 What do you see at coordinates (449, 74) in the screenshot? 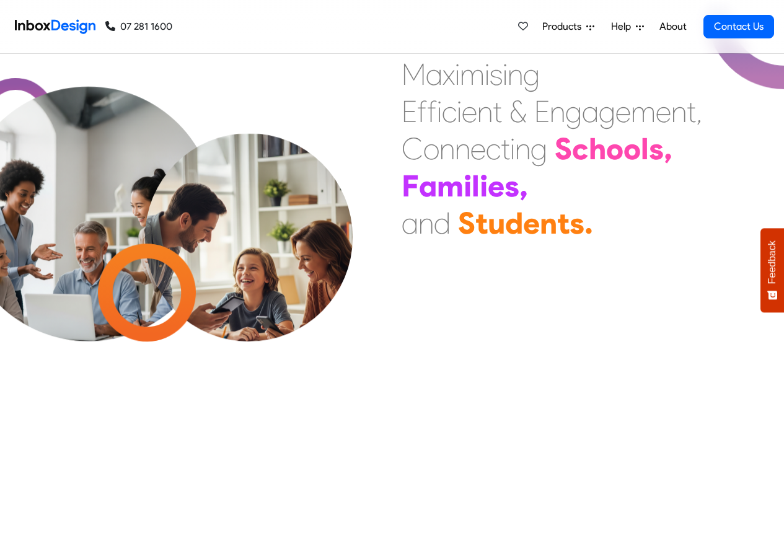
I see `div: x` at bounding box center [449, 74].